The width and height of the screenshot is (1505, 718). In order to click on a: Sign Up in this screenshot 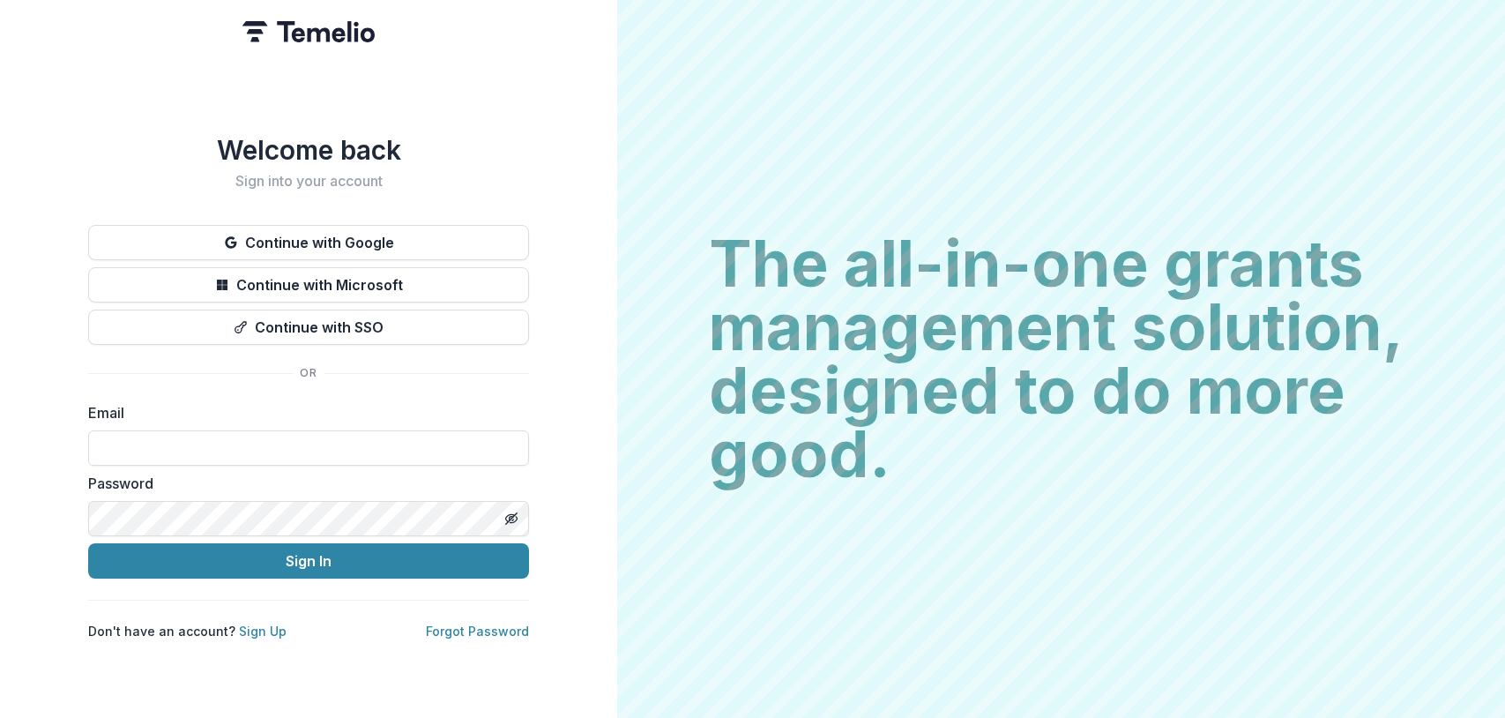, I will do `click(263, 630)`.